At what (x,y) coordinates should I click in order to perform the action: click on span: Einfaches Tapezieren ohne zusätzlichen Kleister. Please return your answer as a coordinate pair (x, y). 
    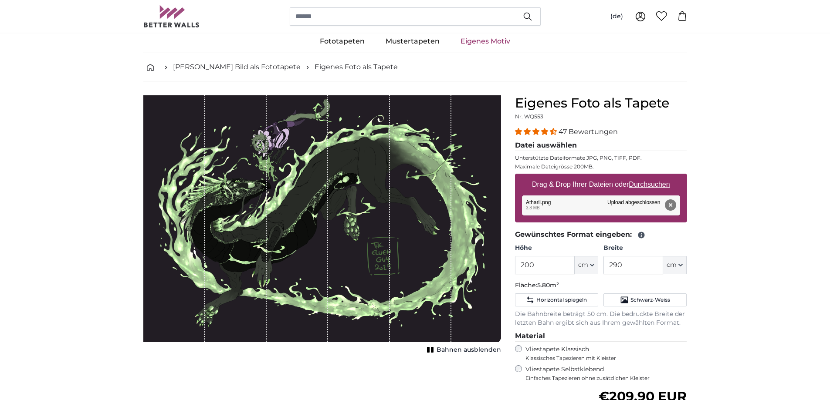
    Looking at the image, I should click on (606, 379).